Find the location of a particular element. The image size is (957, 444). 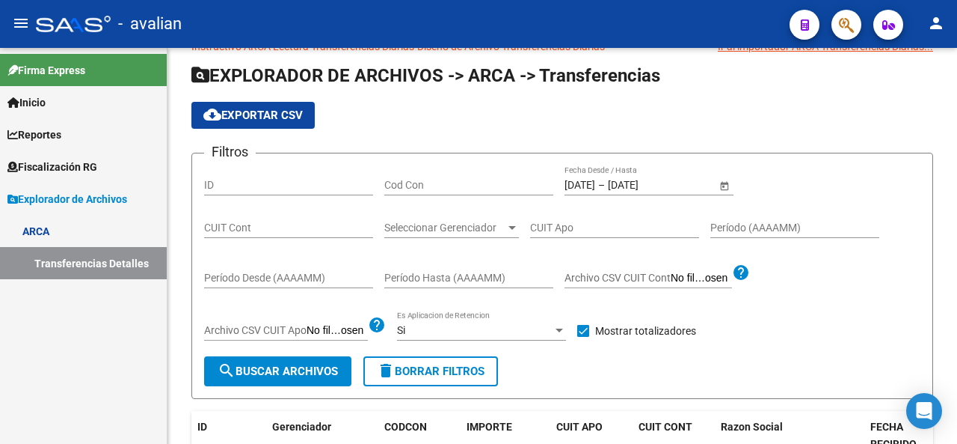

button: Buscar Archivos is located at coordinates (278, 371).